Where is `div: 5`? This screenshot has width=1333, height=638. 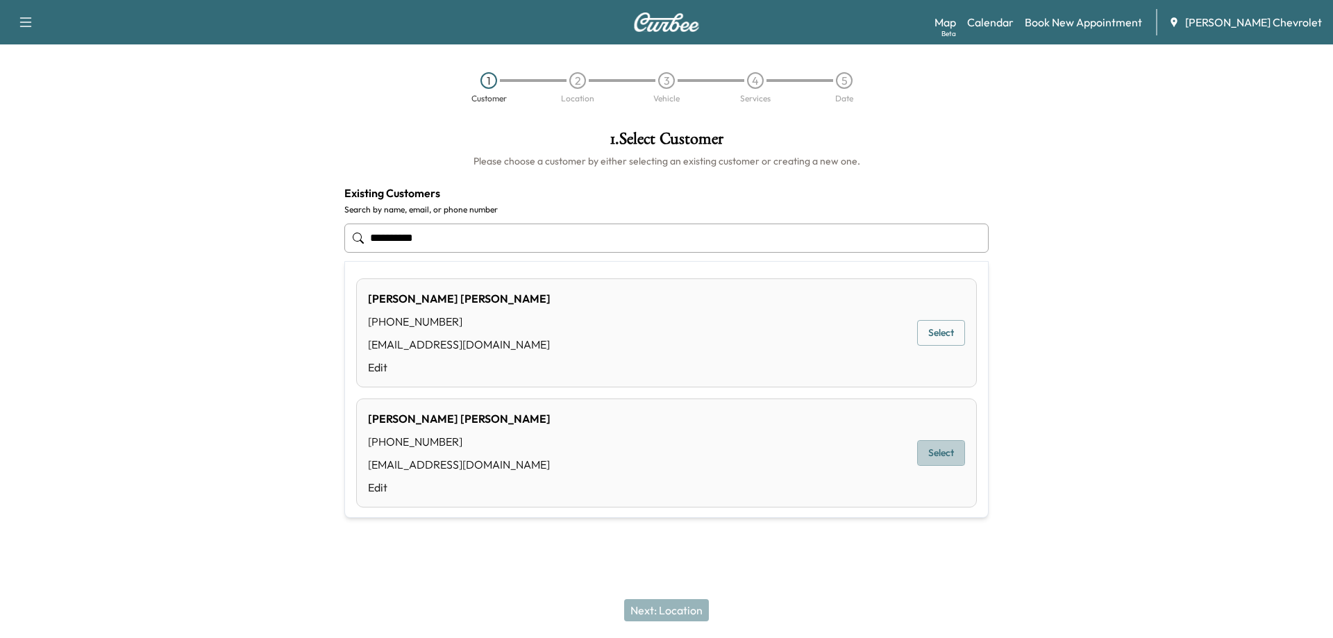
div: 5 is located at coordinates (844, 81).